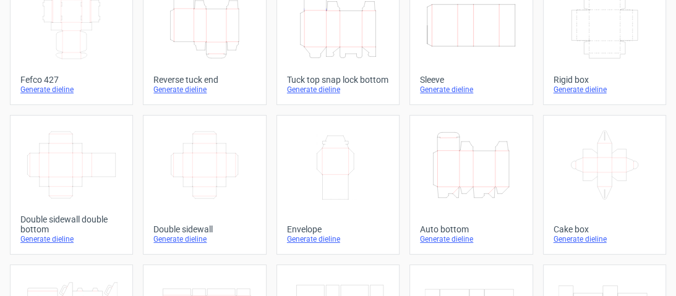 Image resolution: width=676 pixels, height=296 pixels. What do you see at coordinates (471, 229) in the screenshot?
I see `div: Auto bottom` at bounding box center [471, 229].